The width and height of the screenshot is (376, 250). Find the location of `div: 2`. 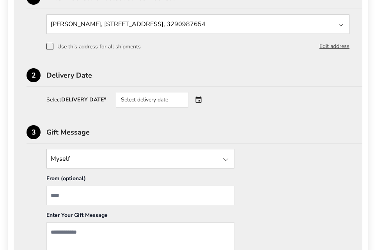

div: 2 is located at coordinates (34, 75).